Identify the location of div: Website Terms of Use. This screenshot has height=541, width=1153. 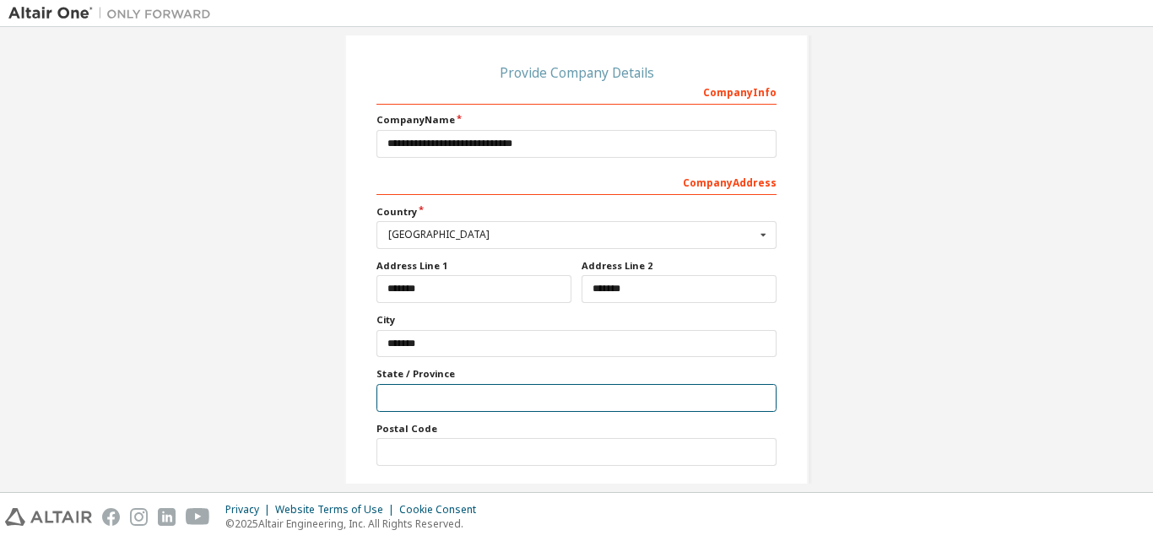
(337, 510).